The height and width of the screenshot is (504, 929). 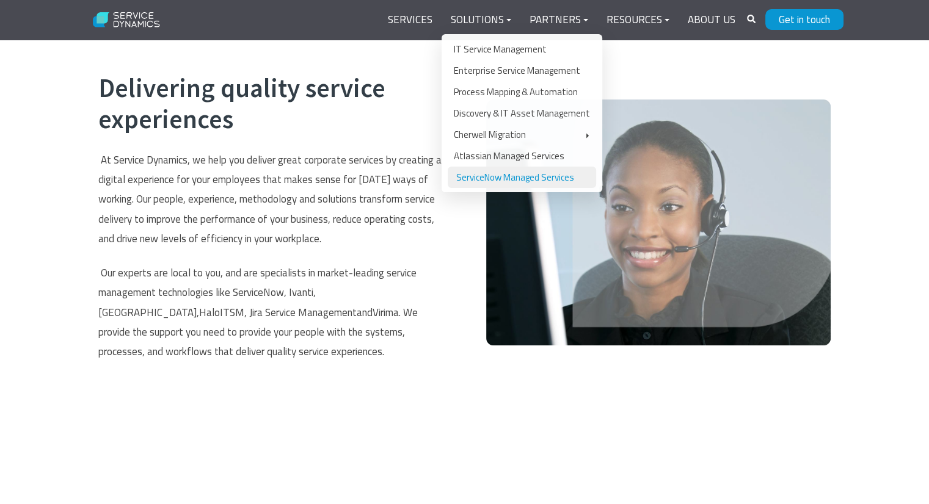 I want to click on span: Virima, so click(x=385, y=313).